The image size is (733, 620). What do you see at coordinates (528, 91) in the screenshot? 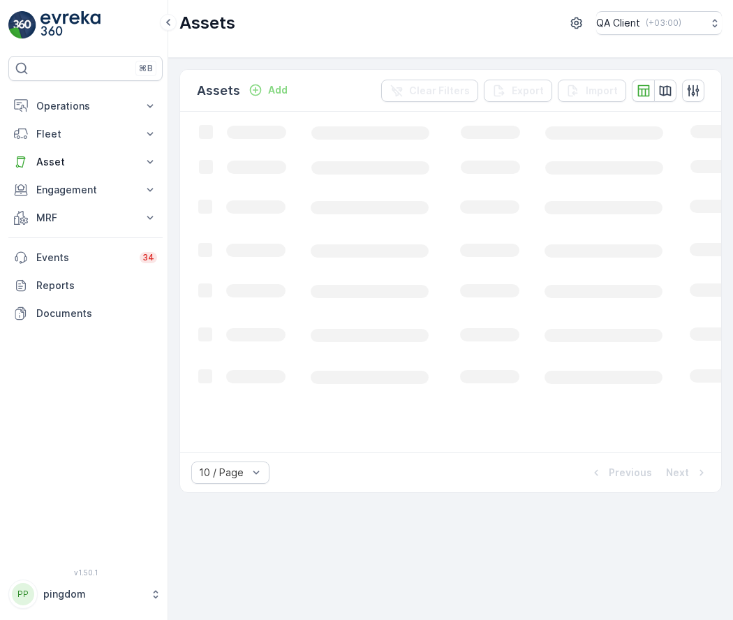
I see `p: Export` at bounding box center [528, 91].